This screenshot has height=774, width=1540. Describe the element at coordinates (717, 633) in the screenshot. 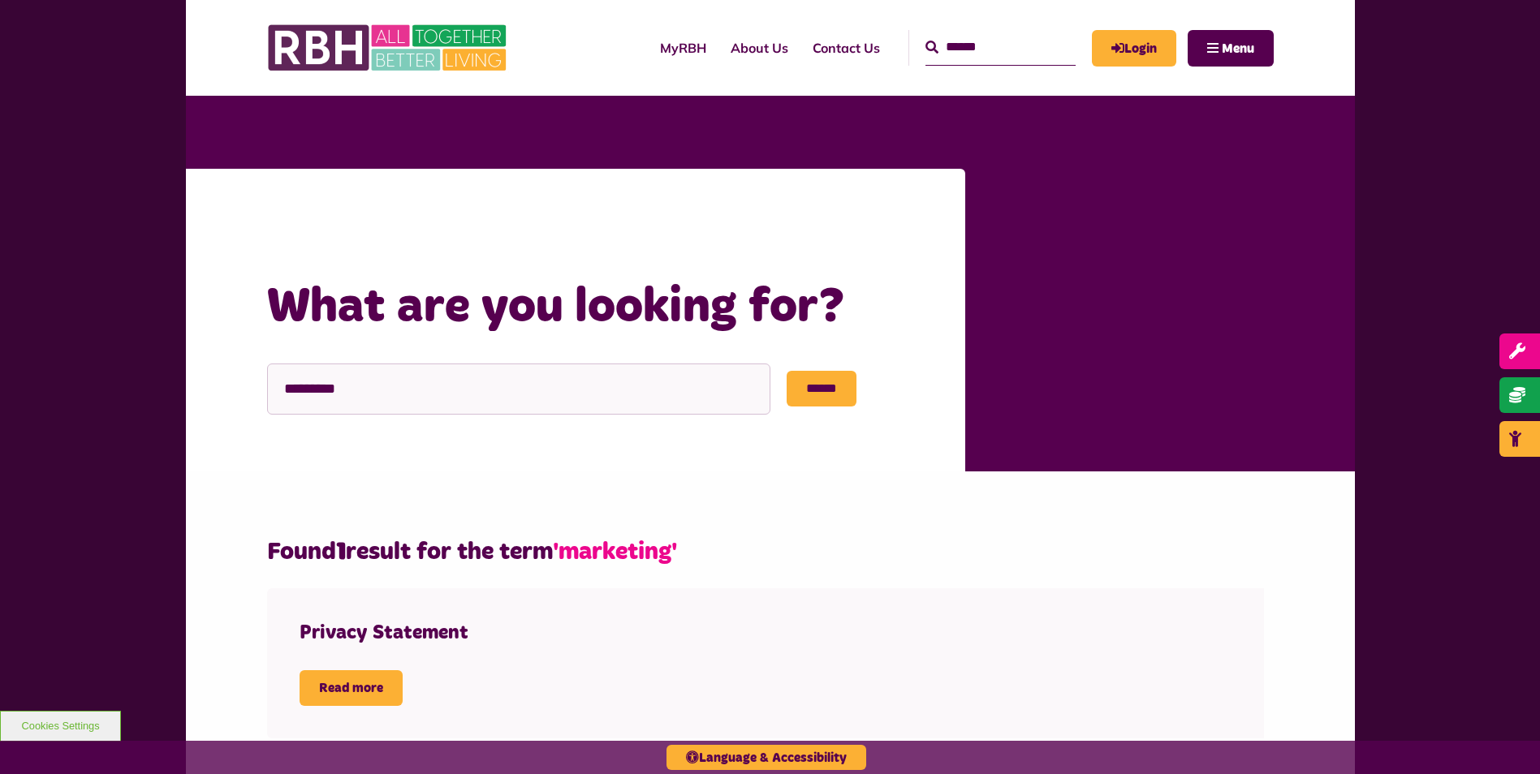

I see `h4: Privacy Statement` at that location.